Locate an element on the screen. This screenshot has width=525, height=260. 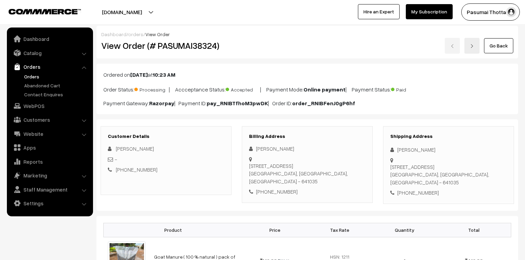
span: Processing is located at coordinates (152, 89).